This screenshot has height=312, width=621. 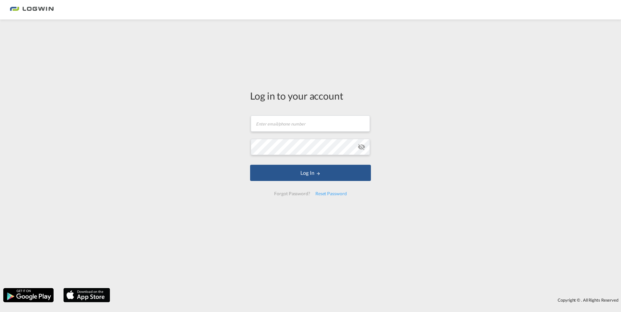 I want to click on input: Enter email/phone number, so click(x=310, y=124).